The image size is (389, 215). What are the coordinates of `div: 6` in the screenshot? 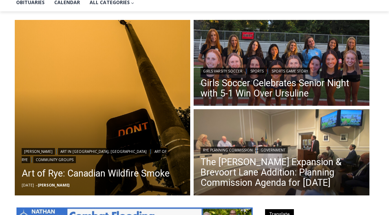 It's located at (82, 61).